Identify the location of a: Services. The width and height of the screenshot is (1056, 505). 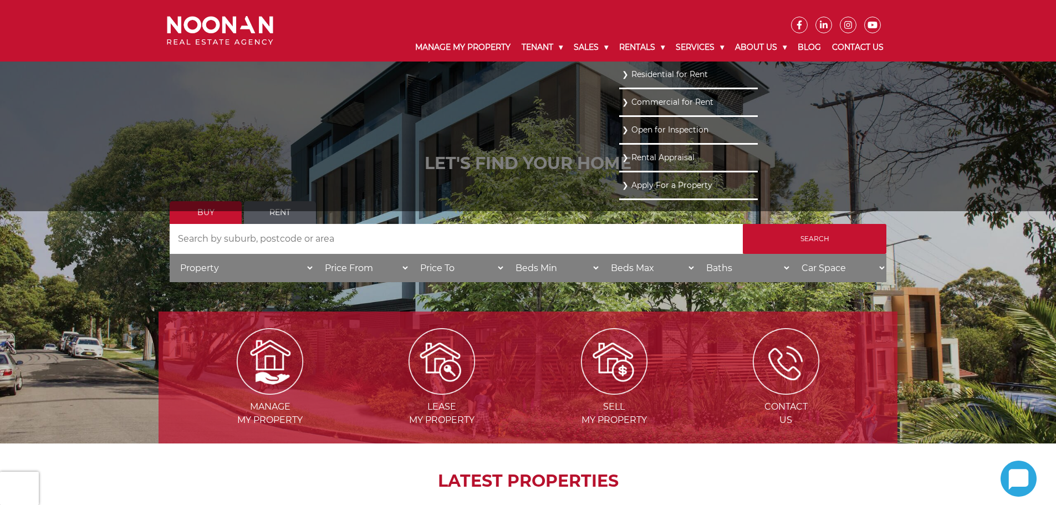
(700, 47).